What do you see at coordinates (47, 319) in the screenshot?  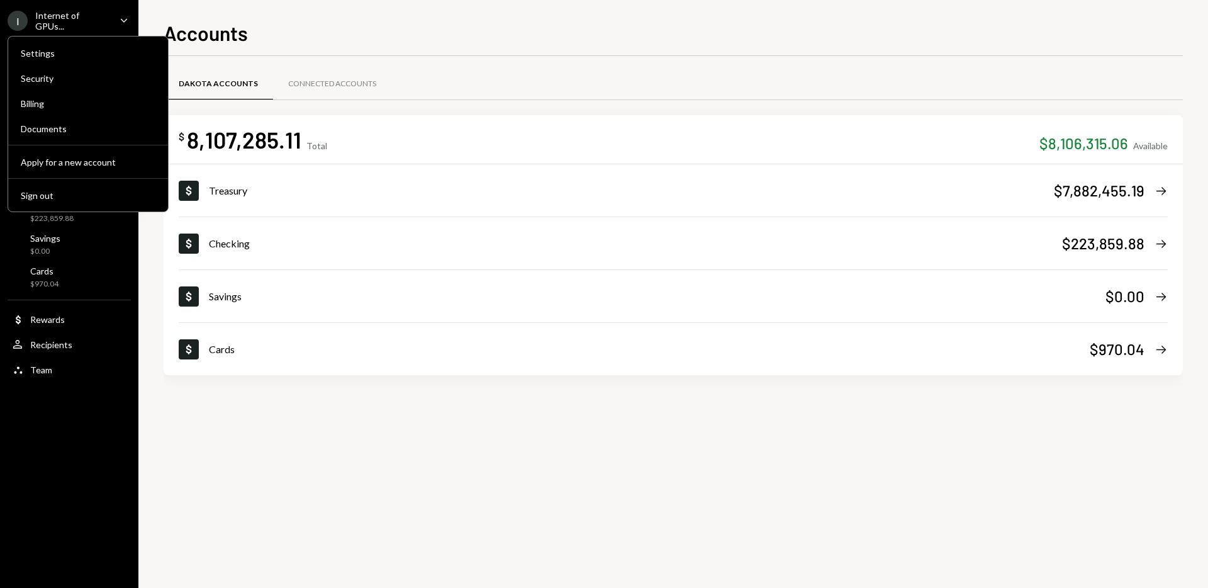 I see `div: Rewards` at bounding box center [47, 319].